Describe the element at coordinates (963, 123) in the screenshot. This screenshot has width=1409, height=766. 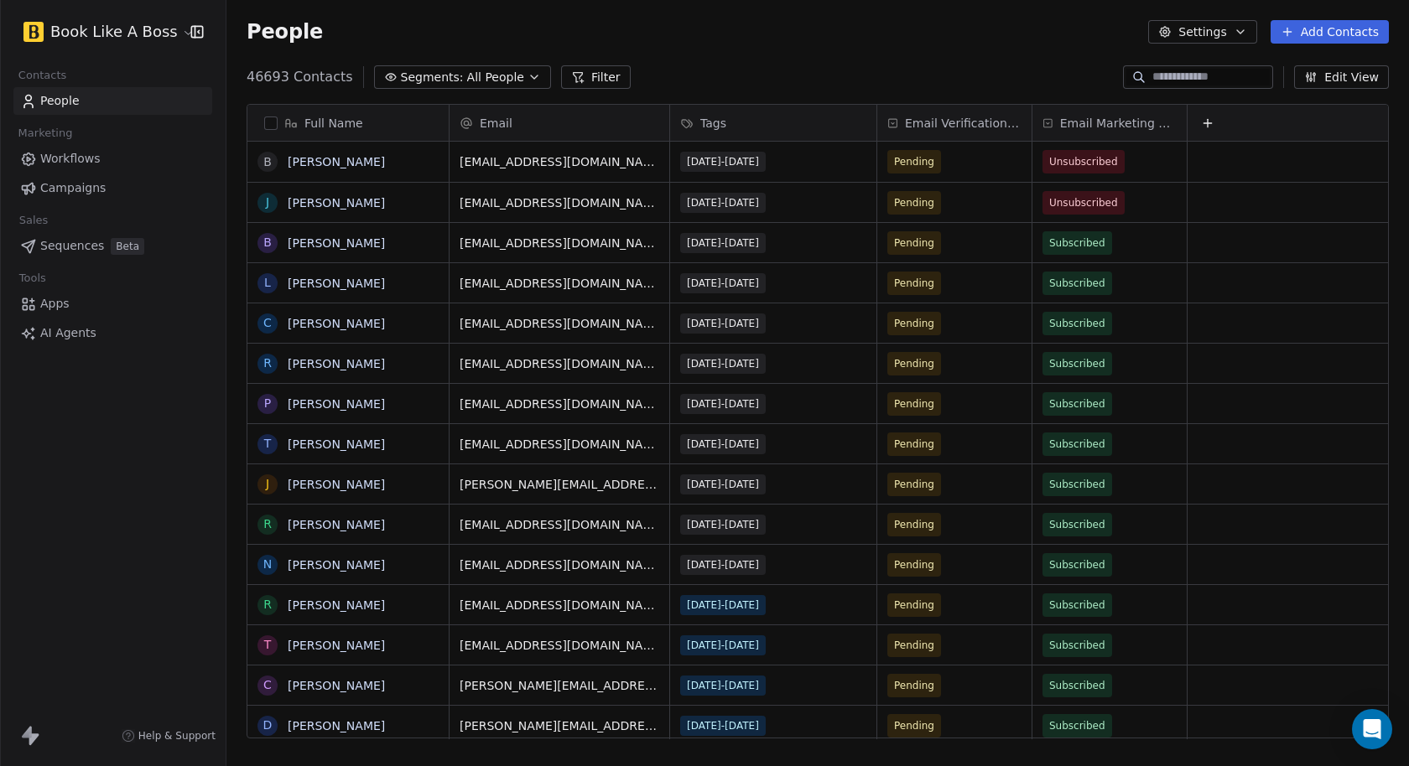
I see `span: Email Verification Status` at that location.